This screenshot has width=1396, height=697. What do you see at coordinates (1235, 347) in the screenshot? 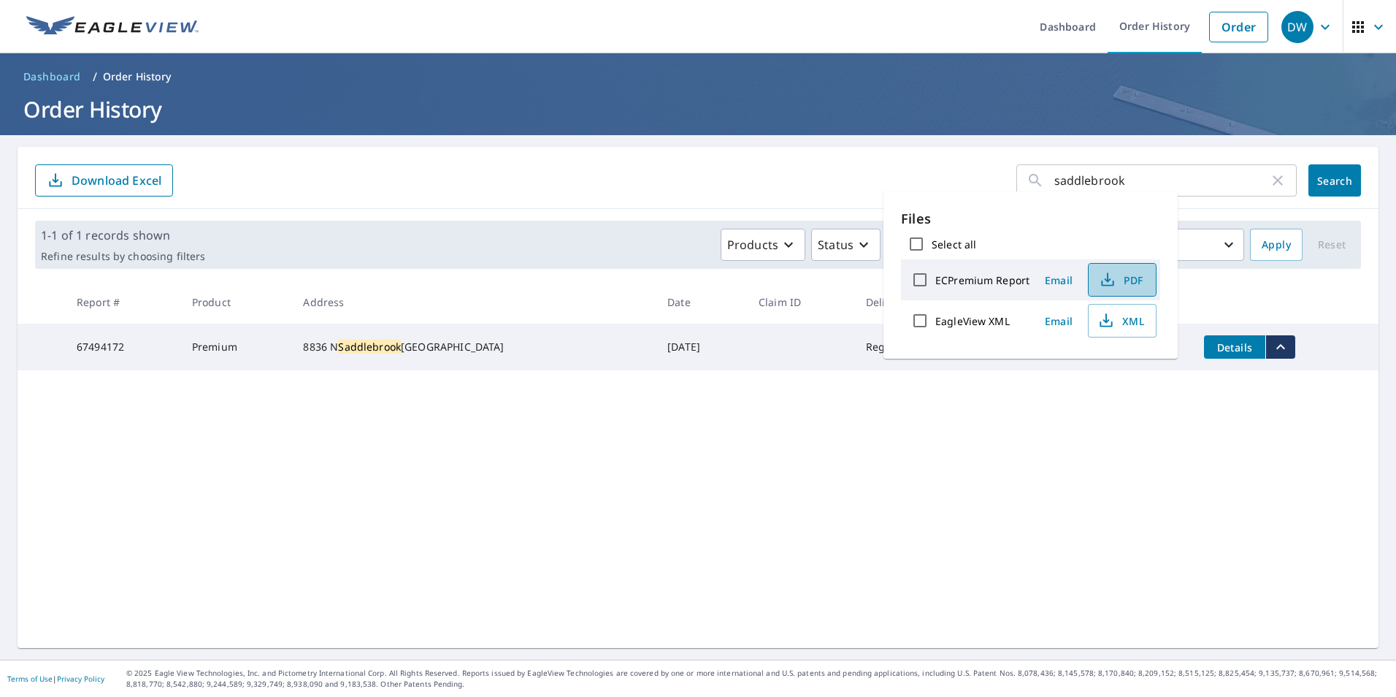
I see `span: Details` at bounding box center [1235, 347].